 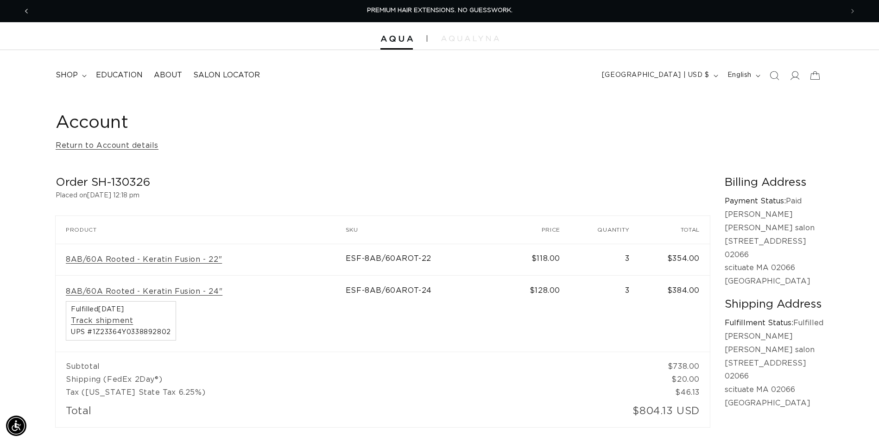 I want to click on h1: Account, so click(x=439, y=123).